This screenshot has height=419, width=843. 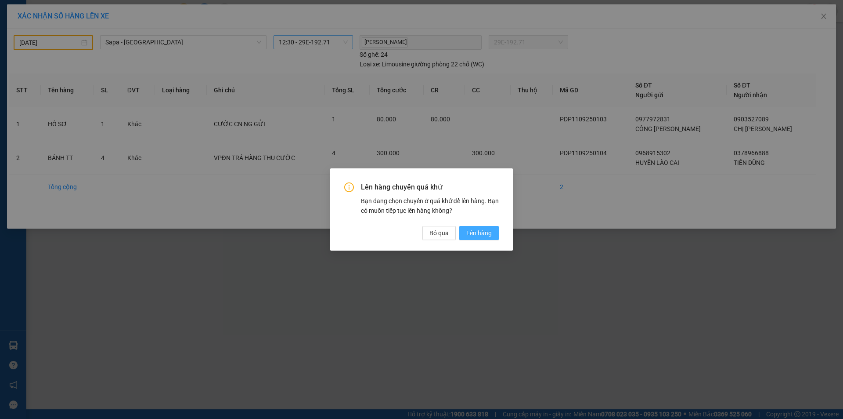 I want to click on span: Lên hàng, so click(x=479, y=233).